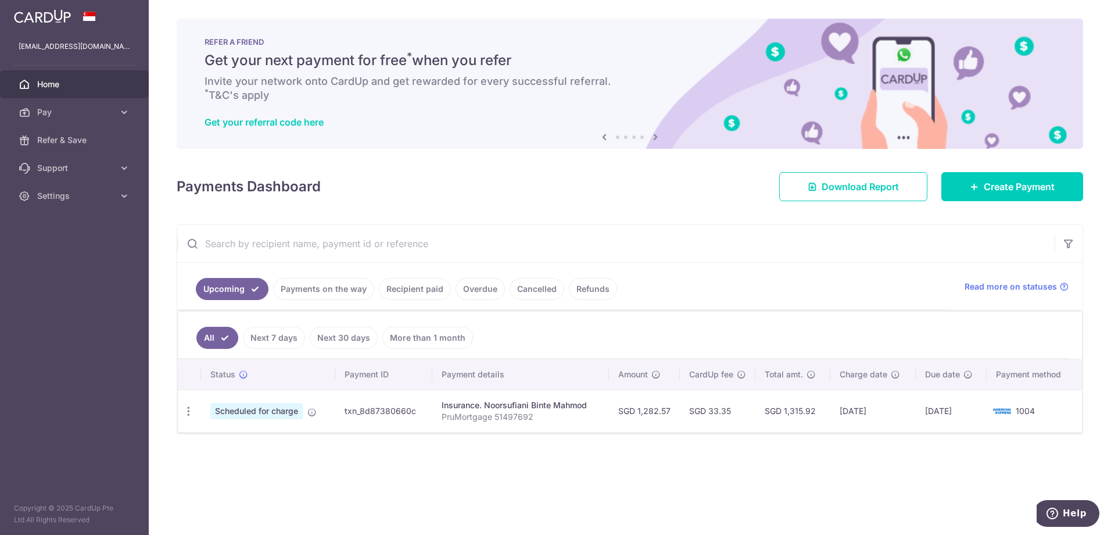  What do you see at coordinates (42, 16) in the screenshot?
I see `img: CardUp` at bounding box center [42, 16].